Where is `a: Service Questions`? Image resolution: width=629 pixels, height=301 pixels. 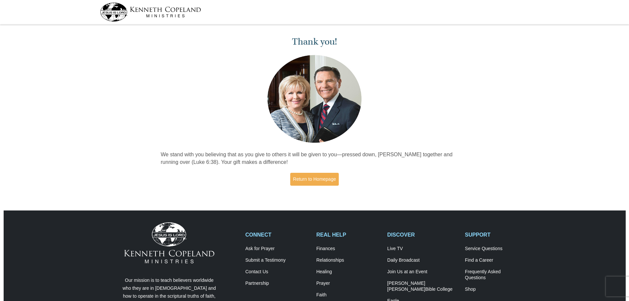
a: Service Questions is located at coordinates (497, 249).